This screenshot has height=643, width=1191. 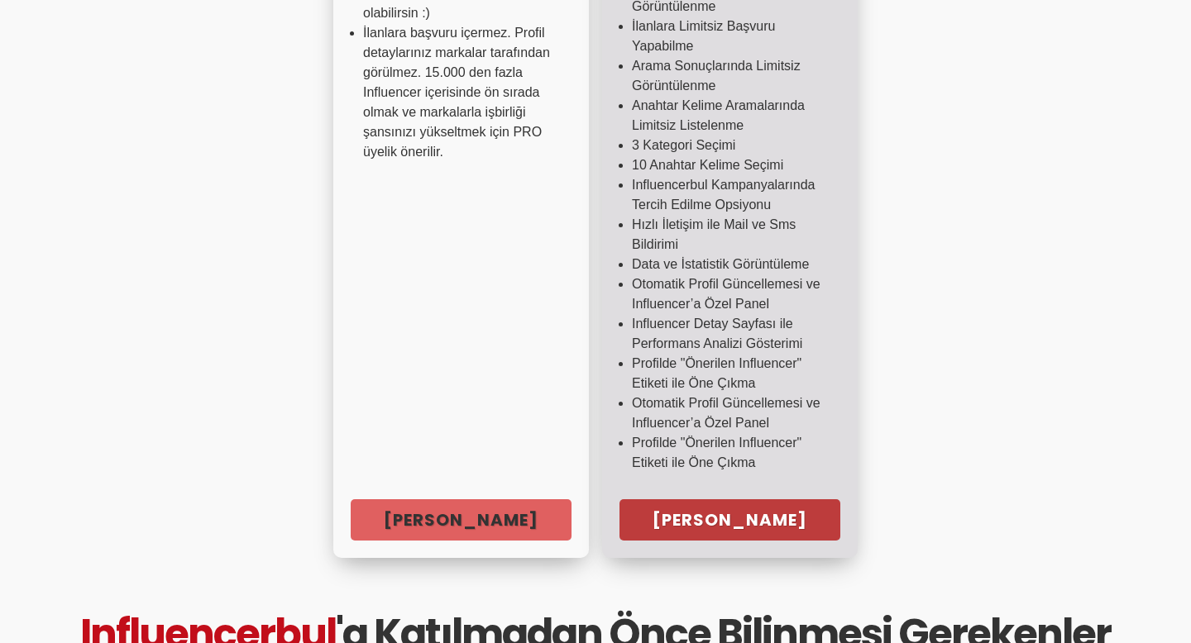 What do you see at coordinates (729, 165) in the screenshot?
I see `li: 10 Anahtar Kelime Seçimi` at bounding box center [729, 165].